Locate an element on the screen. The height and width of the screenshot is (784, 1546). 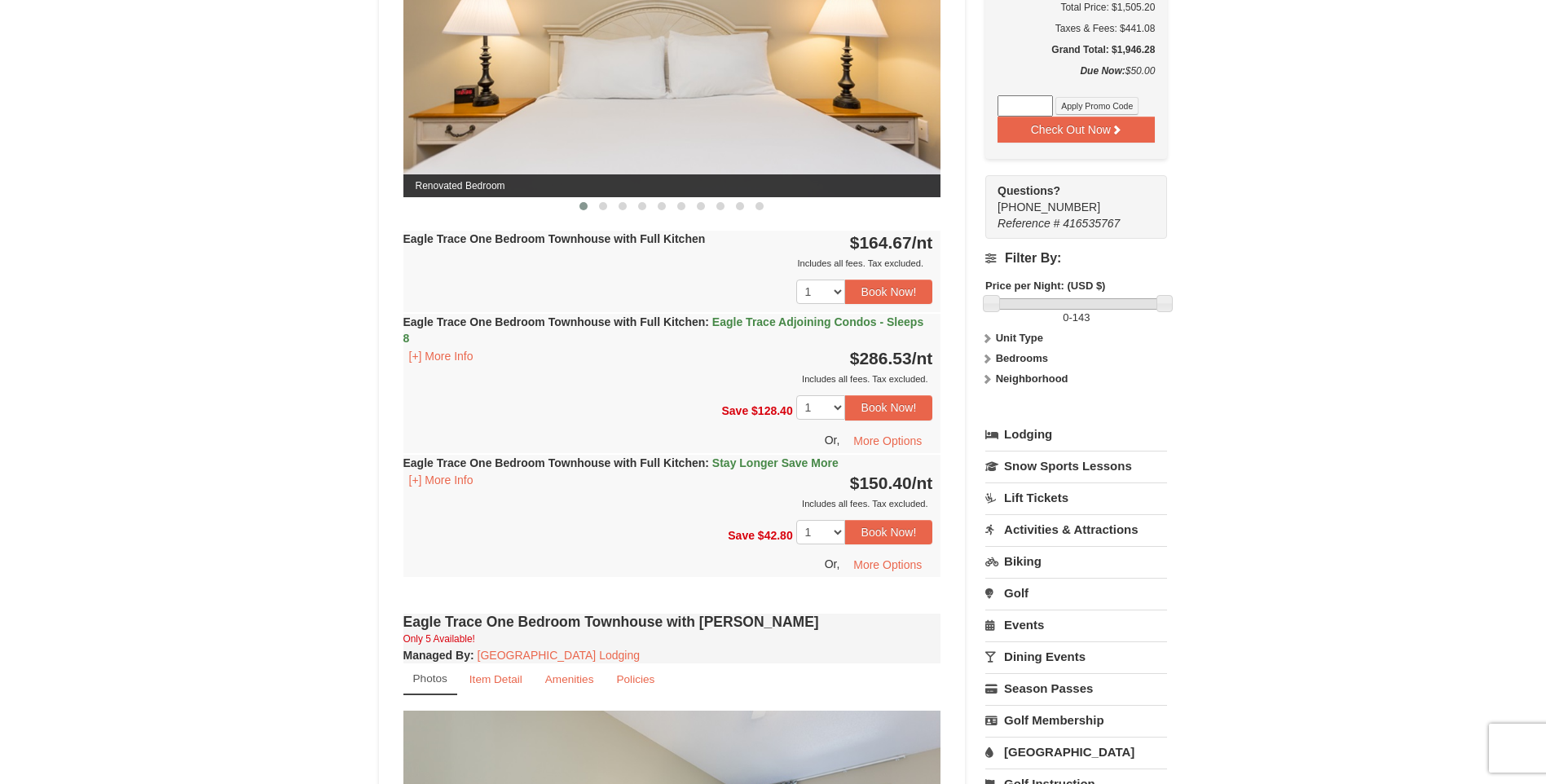
small: Only 5 Available! is located at coordinates (439, 639).